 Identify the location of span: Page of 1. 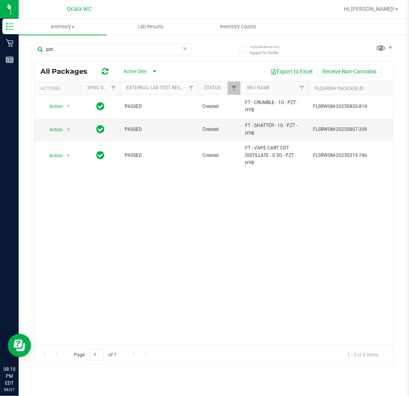
(95, 355).